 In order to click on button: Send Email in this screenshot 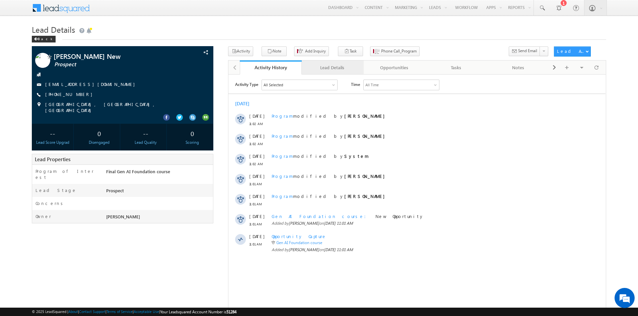, I will do `click(524, 51)`.